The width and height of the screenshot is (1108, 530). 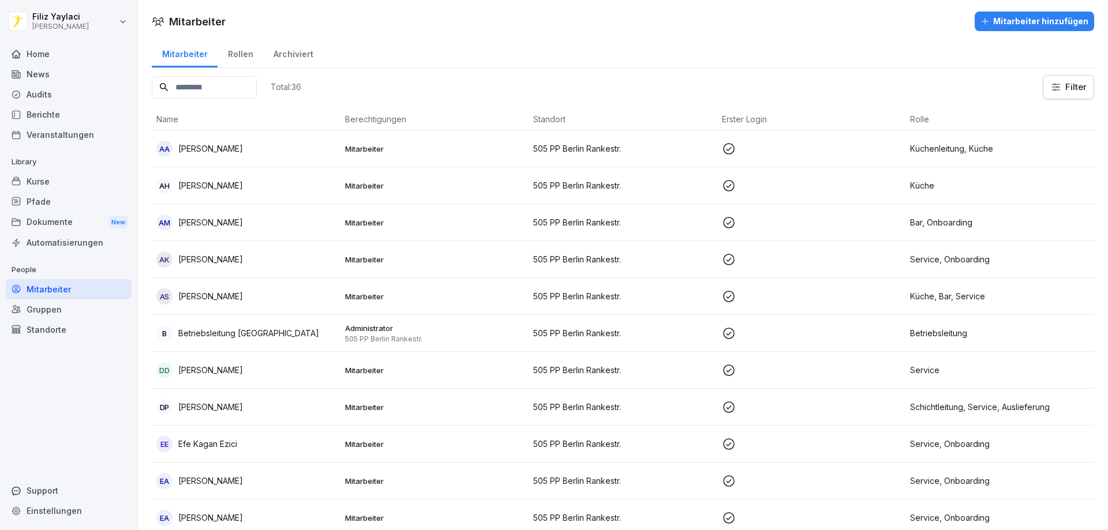 What do you see at coordinates (164, 260) in the screenshot?
I see `div: AK` at bounding box center [164, 260].